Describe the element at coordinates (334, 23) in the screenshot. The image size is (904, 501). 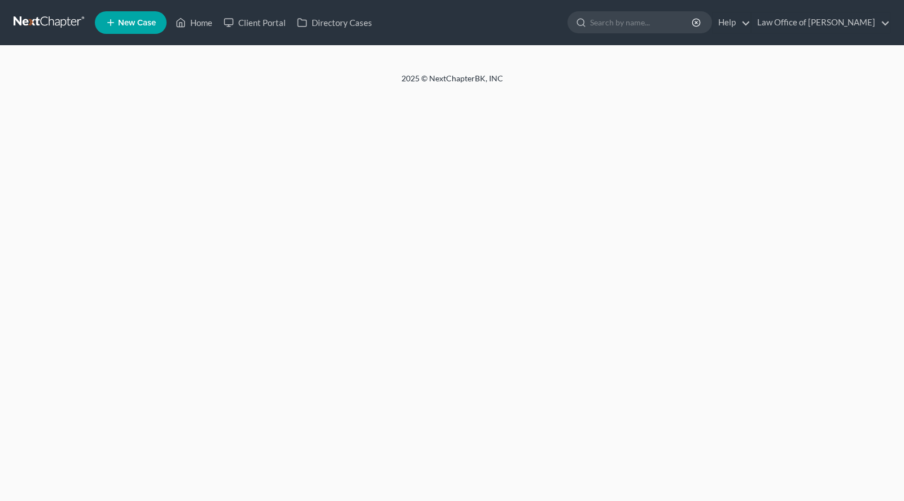
I see `a: Directory Cases` at that location.